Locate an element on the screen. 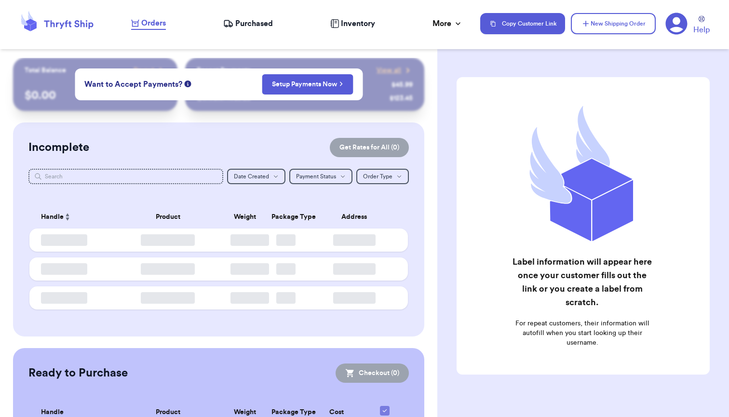  button: New Shipping Order is located at coordinates (613, 24).